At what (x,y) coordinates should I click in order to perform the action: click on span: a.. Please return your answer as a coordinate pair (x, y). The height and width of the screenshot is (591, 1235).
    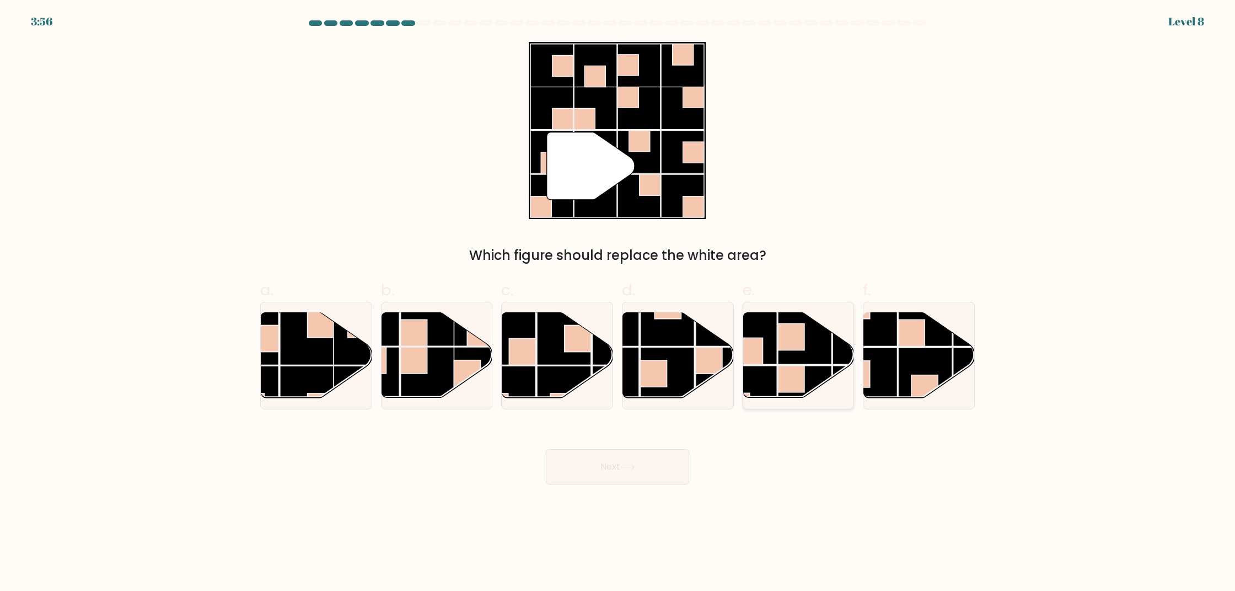
    Looking at the image, I should click on (267, 289).